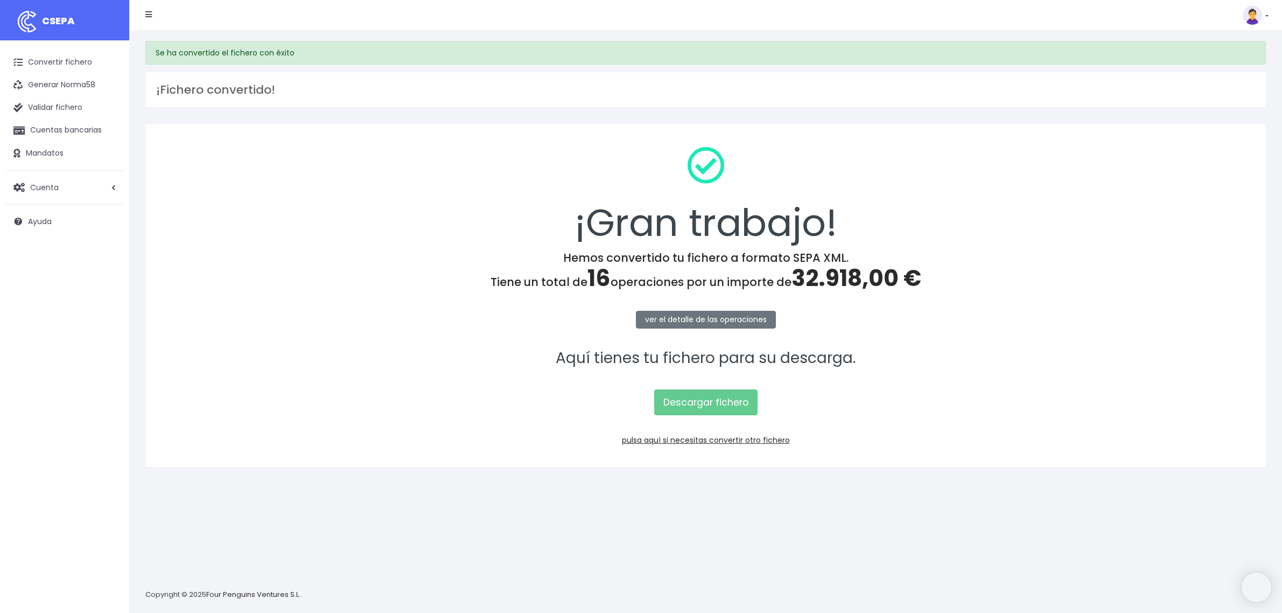  I want to click on a: Descargar fichero, so click(706, 402).